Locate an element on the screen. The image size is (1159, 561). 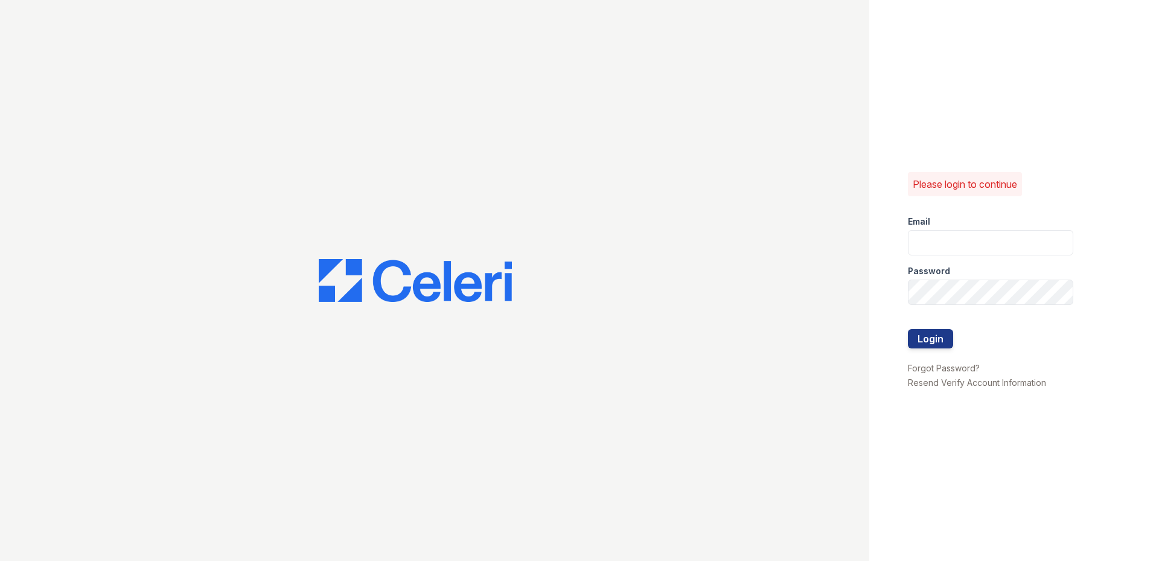
img: CE_Logo_Blue-a8612792a0a2168367f1c8372b55b34899dd931a85d93a1a3d3e32e68fde9ad4.png is located at coordinates (415, 281).